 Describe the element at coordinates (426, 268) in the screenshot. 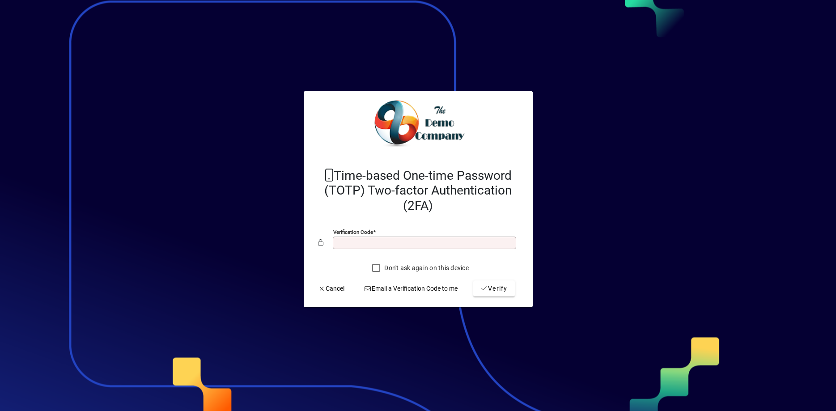

I see `label: Don't ask again on this device` at that location.